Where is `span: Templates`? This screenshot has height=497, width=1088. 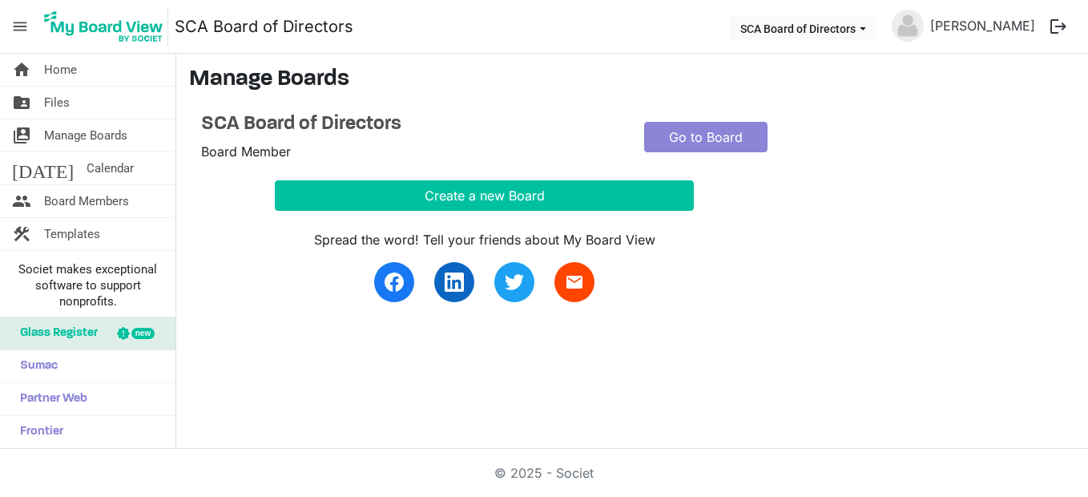
span: Templates is located at coordinates (72, 234).